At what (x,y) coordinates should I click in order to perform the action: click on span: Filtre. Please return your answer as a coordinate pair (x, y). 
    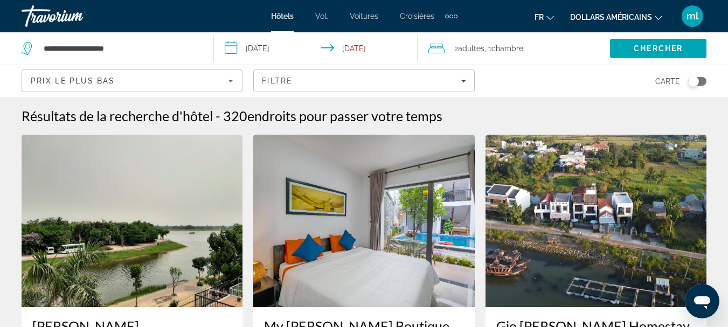
    Looking at the image, I should click on (277, 81).